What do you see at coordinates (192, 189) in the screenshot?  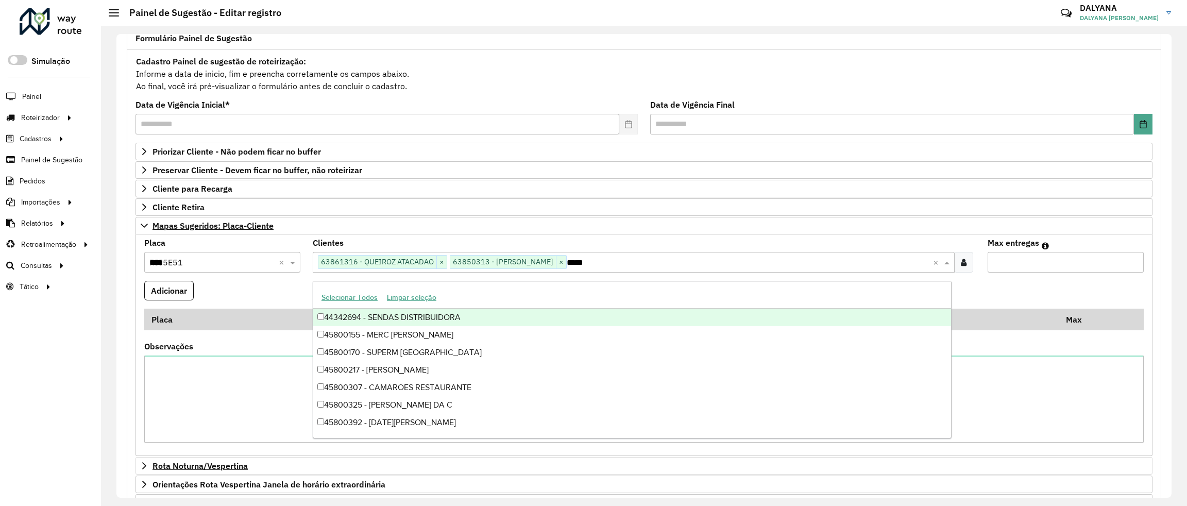 I see `span: Cliente para Recarga` at bounding box center [192, 189].